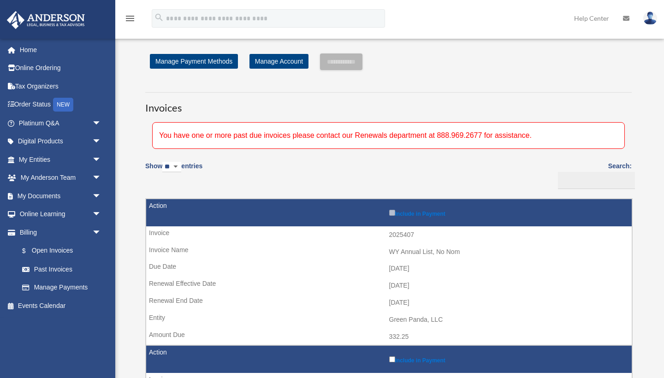 The image size is (664, 378). Describe the element at coordinates (389, 337) in the screenshot. I see `td: 332.25` at that location.